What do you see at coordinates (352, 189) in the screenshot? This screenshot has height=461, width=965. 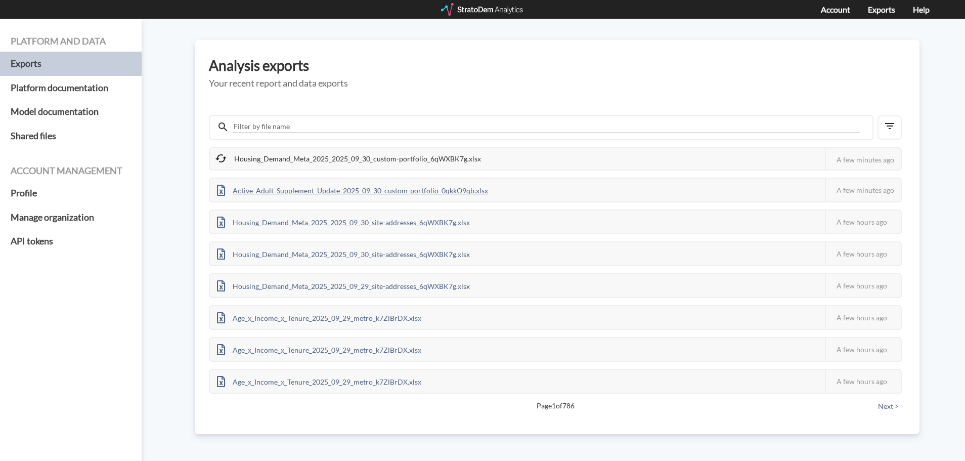 I see `a: Active_Adult_Supplement_Update_2025_09_30_custom-portfolio_0qkkO9qb.xlsx` at bounding box center [352, 189].